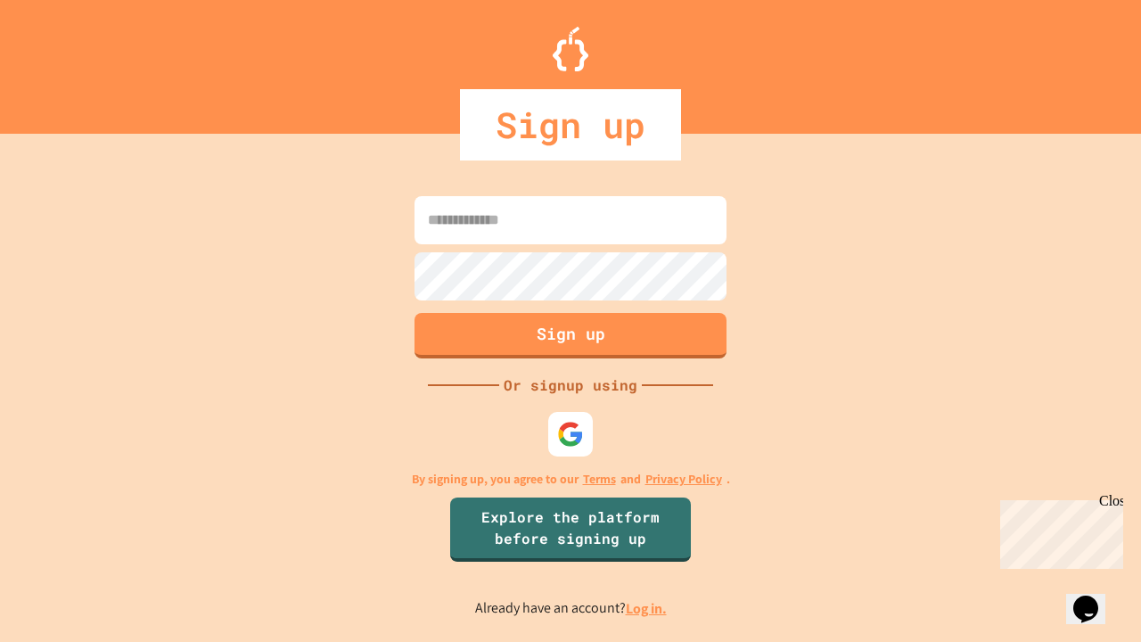  I want to click on img: google-icon.svg, so click(571, 434).